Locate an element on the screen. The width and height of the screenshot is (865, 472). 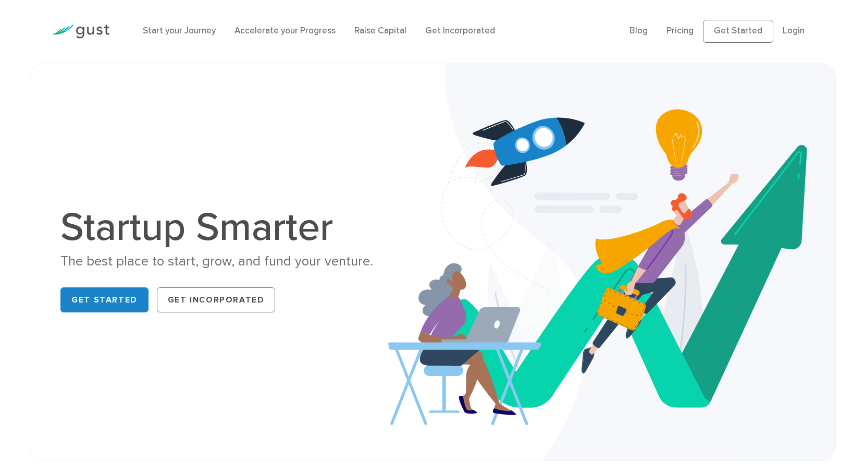
a: Login is located at coordinates (794, 31).